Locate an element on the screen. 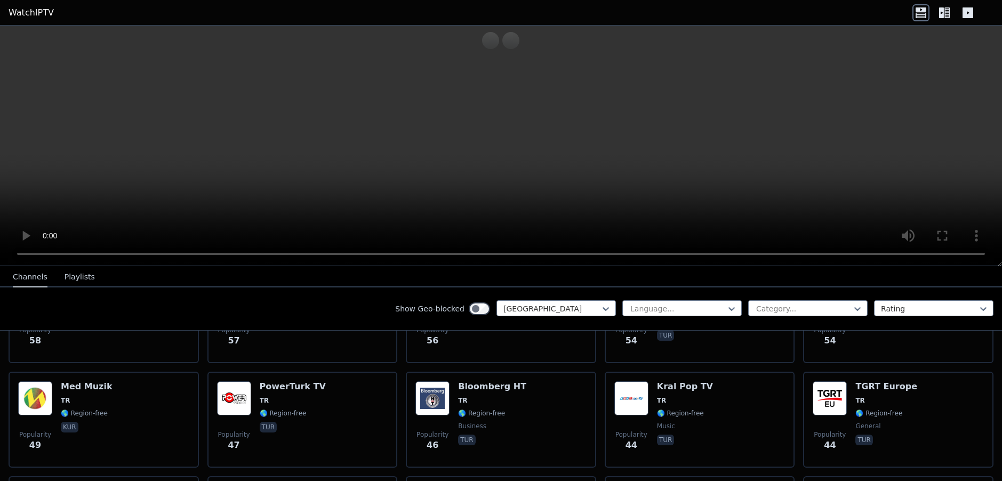  h6: PowerTurk TV is located at coordinates (293, 387).